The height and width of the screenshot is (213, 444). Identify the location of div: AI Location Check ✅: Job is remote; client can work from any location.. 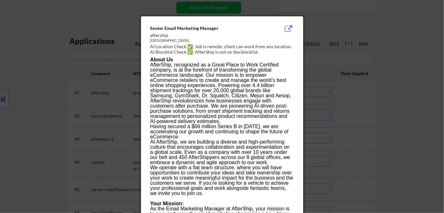
(223, 47).